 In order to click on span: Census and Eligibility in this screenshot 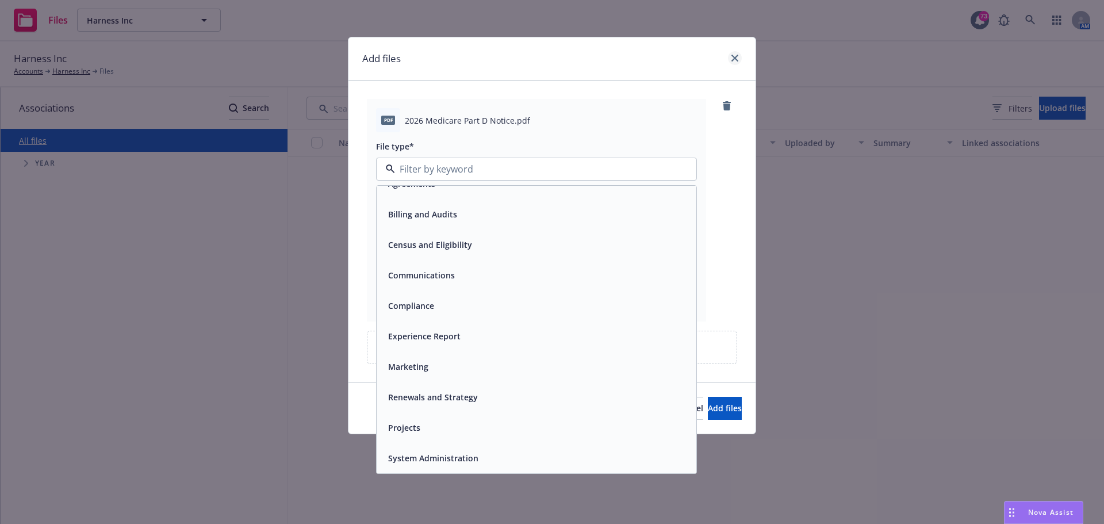, I will do `click(430, 244)`.